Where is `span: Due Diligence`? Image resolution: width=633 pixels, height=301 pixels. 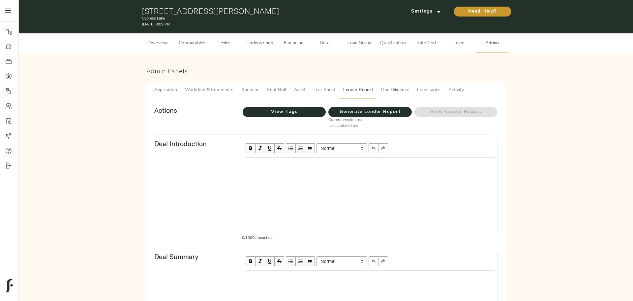
span: Due Diligence is located at coordinates (395, 90).